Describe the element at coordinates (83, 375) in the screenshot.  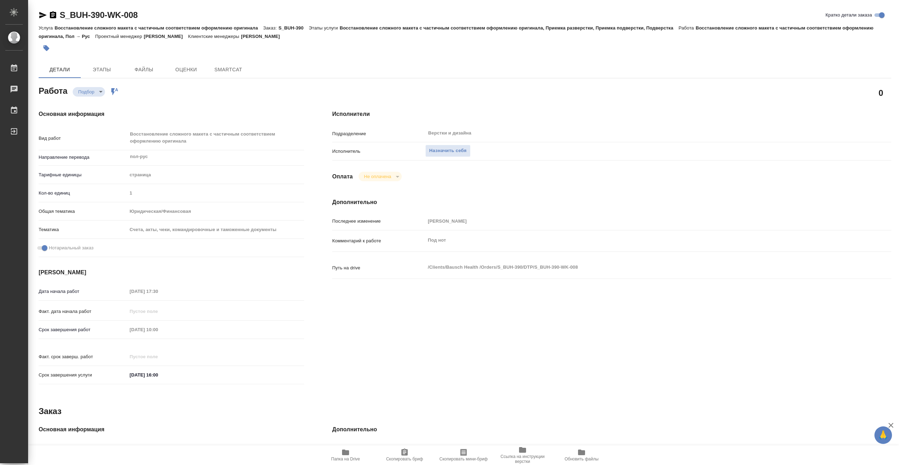
I see `p: Срок завершения услуги` at that location.